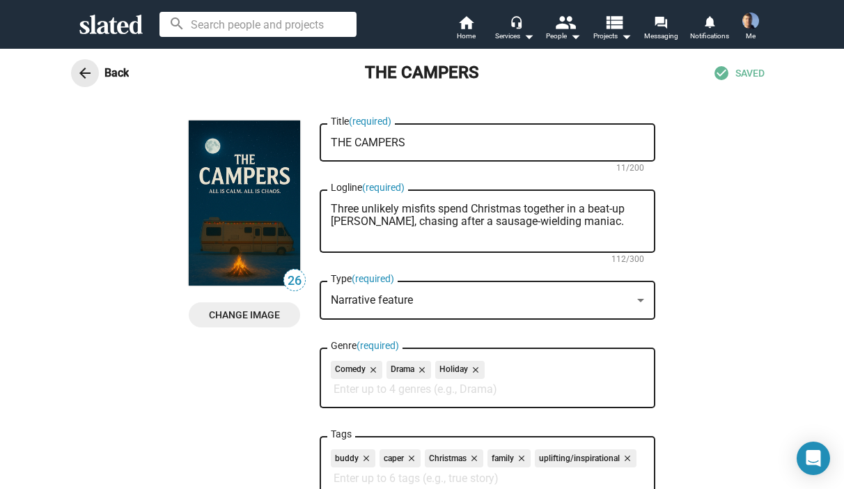 The width and height of the screenshot is (844, 489). What do you see at coordinates (454, 458) in the screenshot?
I see `mat-chip: Christmas` at bounding box center [454, 458].